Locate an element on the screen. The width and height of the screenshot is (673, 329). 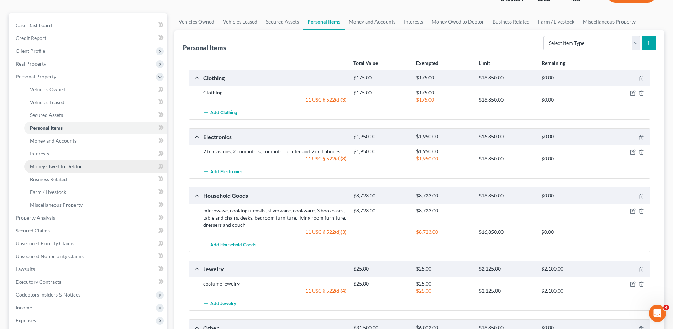
div: Electronics is located at coordinates (275, 136).